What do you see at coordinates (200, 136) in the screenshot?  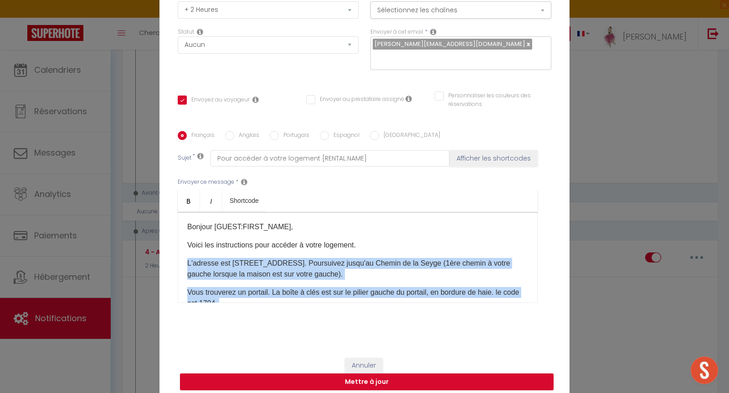 I see `label: Français` at bounding box center [200, 136].